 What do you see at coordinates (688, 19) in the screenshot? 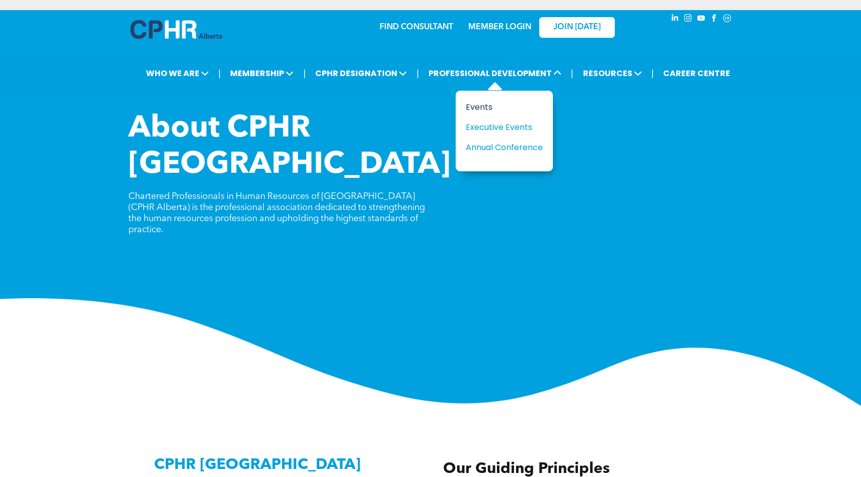
I see `a: instagram` at bounding box center [688, 19].